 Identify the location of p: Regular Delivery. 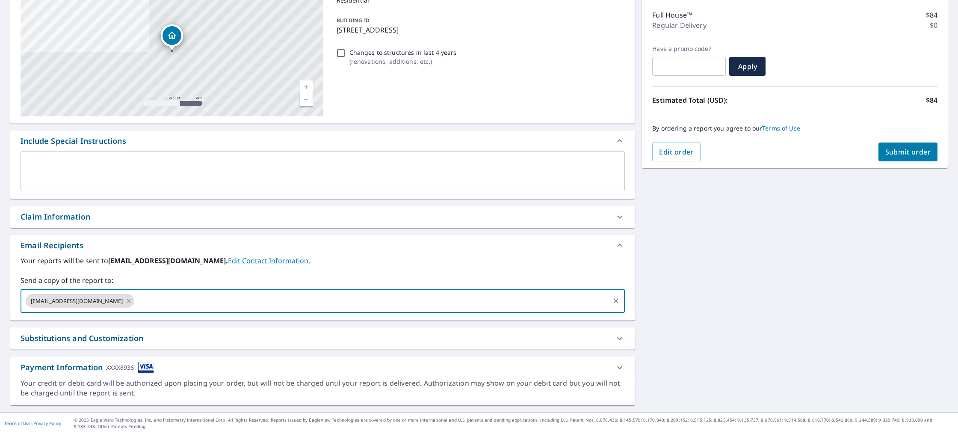
(679, 25).